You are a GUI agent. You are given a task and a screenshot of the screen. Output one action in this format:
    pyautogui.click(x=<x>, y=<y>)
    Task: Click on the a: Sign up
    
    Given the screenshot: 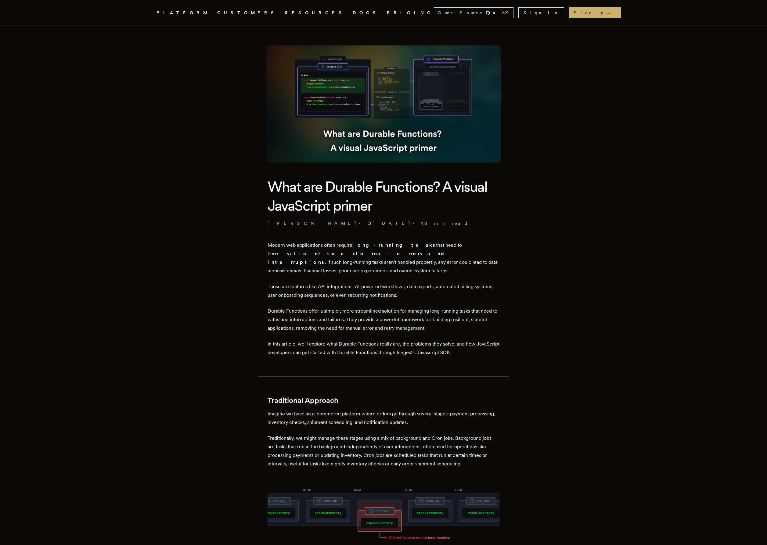 What is the action you would take?
    pyautogui.click(x=595, y=13)
    